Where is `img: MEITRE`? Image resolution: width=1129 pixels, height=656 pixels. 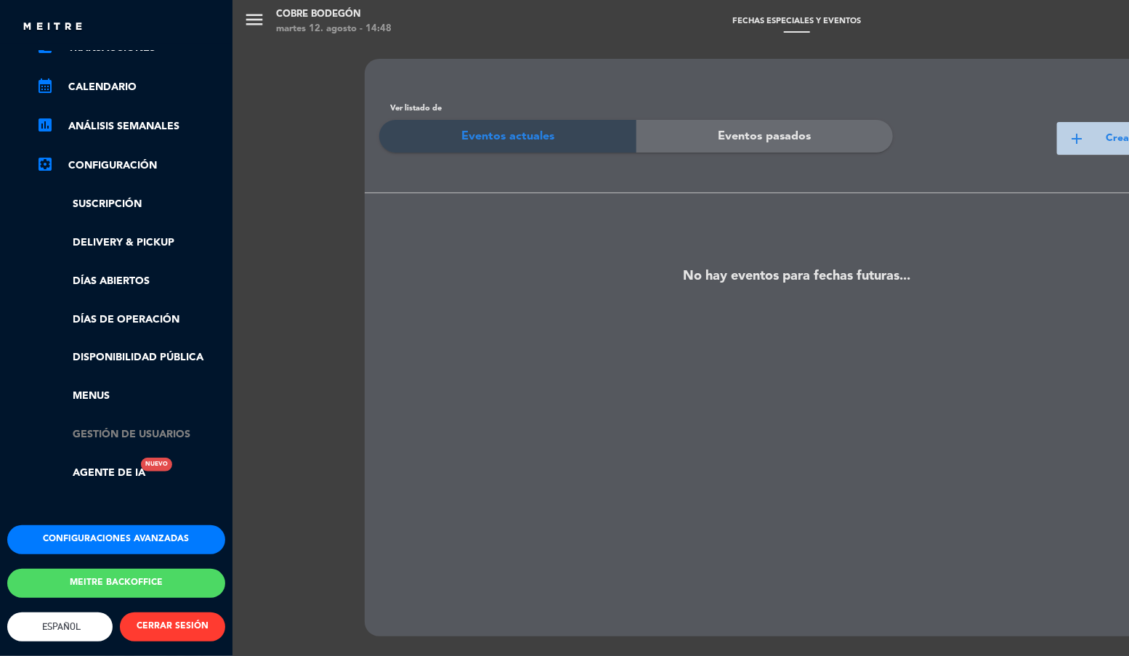 img: MEITRE is located at coordinates (52, 27).